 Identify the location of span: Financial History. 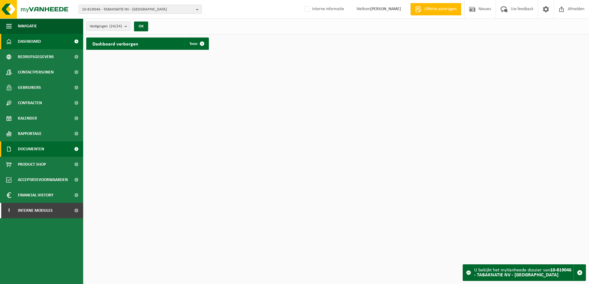
(35, 196).